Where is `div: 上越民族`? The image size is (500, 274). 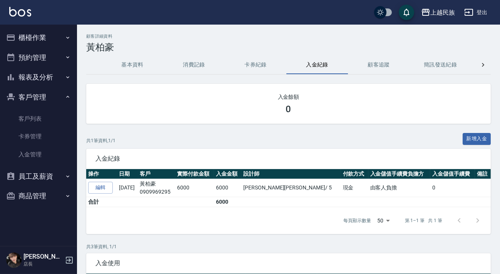 div: 上越民族 is located at coordinates (442, 12).